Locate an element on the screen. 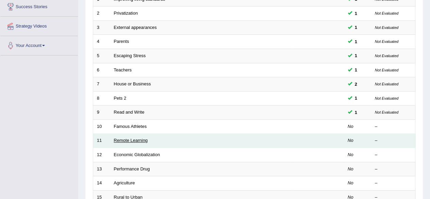  td: 5 is located at coordinates (102, 56).